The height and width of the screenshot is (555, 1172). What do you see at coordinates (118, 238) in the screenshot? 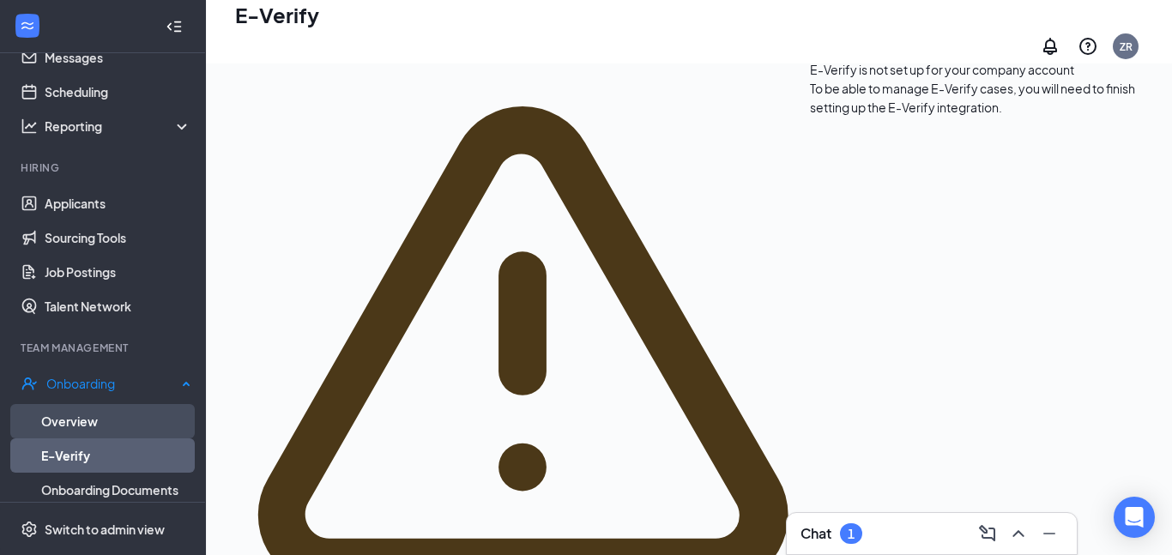
I see `a: Sourcing Tools` at bounding box center [118, 238].